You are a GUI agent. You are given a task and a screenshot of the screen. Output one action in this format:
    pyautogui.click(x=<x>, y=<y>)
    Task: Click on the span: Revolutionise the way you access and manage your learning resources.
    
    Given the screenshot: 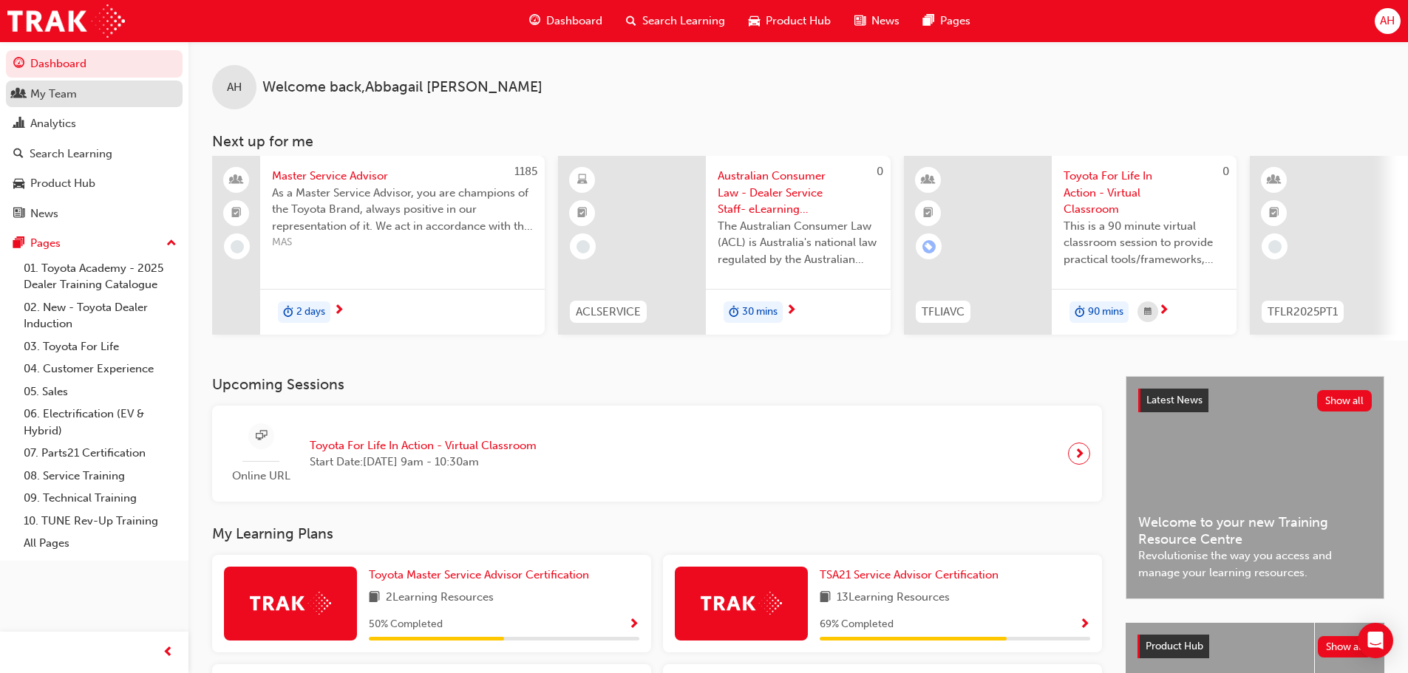 What is the action you would take?
    pyautogui.click(x=1255, y=564)
    